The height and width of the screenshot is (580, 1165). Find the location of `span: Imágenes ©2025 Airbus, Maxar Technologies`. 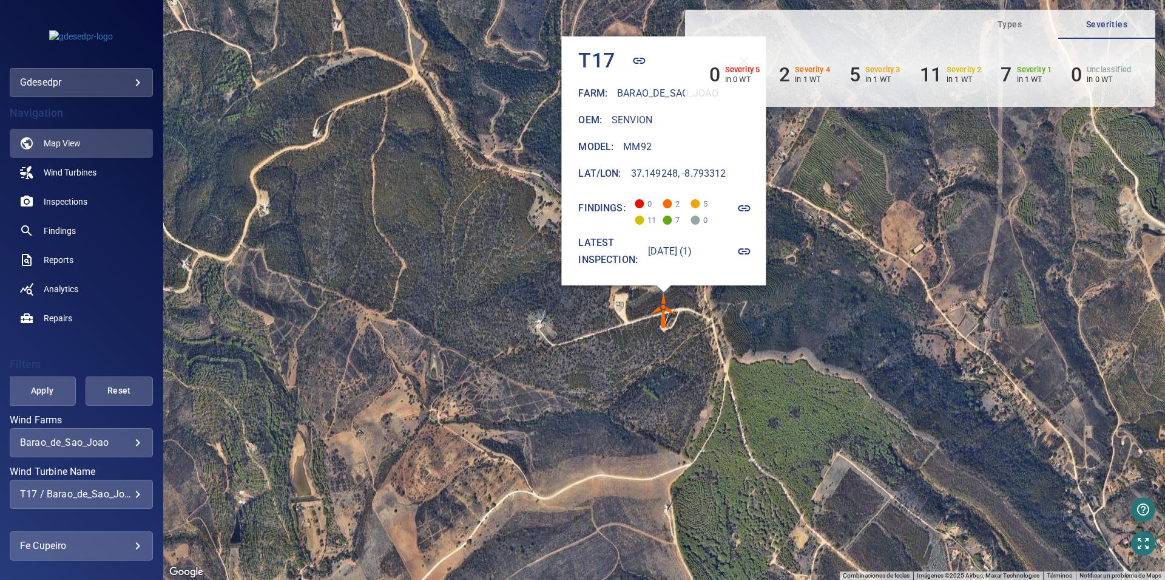

span: Imágenes ©2025 Airbus, Maxar Technologies is located at coordinates (978, 575).